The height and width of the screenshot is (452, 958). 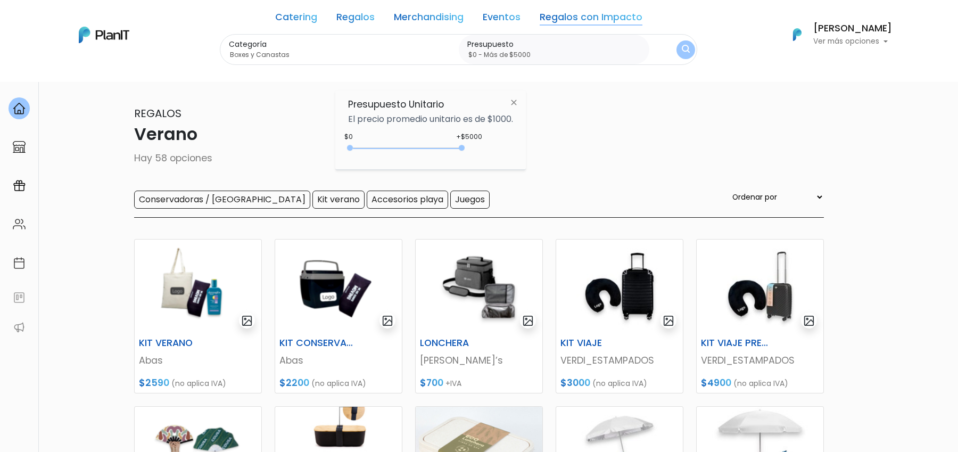 I want to click on img: partners-52edf745621dab592f3b2c58e3bca9d71375a7ef29c3b500c9f145b62cc070d4.svg, so click(x=19, y=327).